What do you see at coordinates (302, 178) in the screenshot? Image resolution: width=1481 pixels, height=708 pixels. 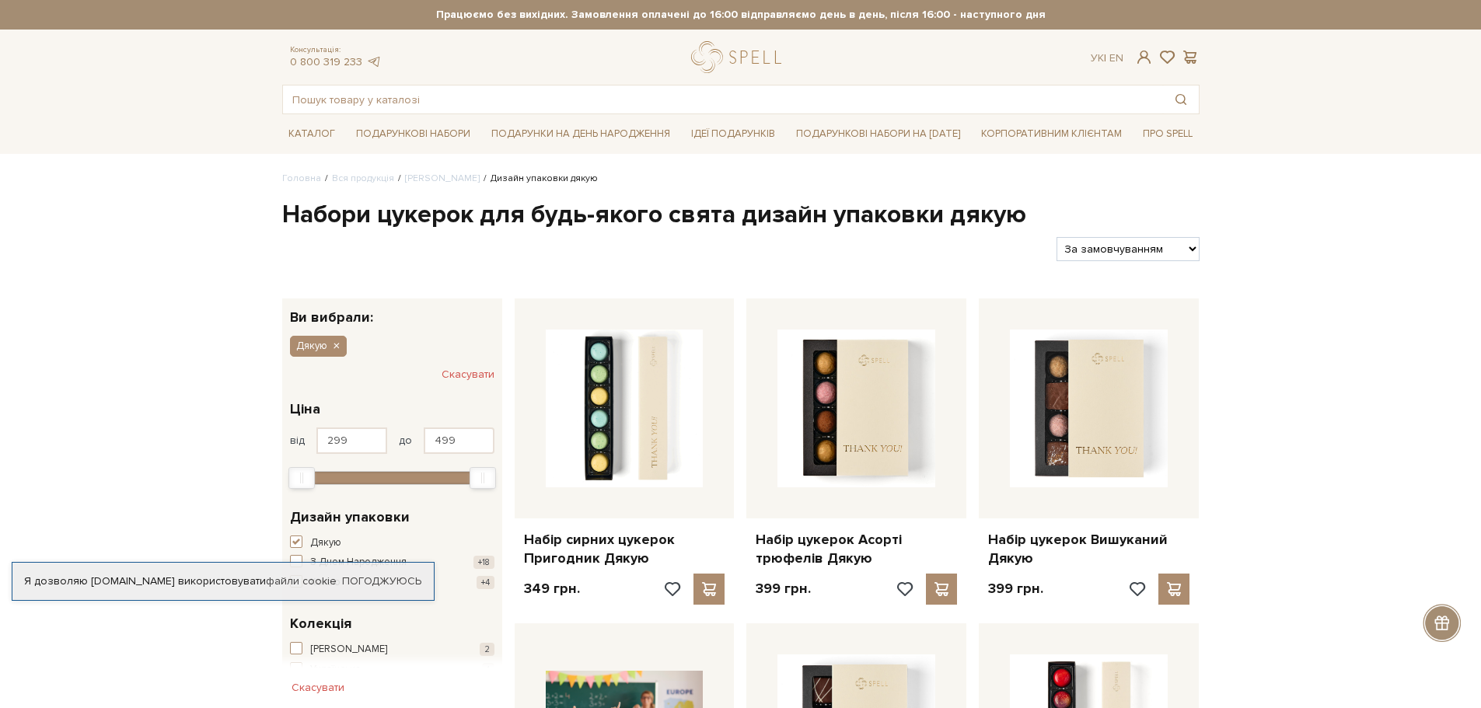 I see `a: Головна` at bounding box center [302, 178].